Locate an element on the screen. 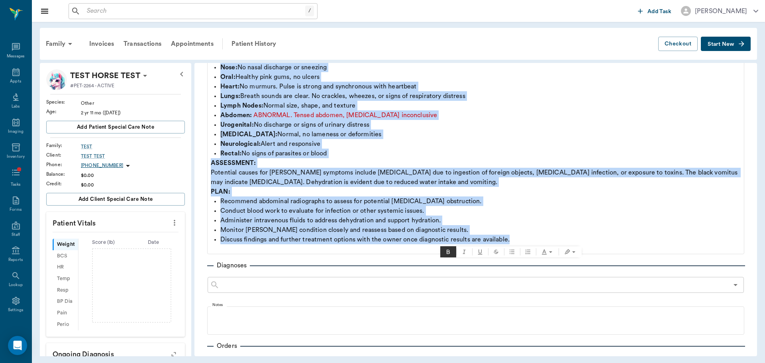  div: Date is located at coordinates (153, 242).